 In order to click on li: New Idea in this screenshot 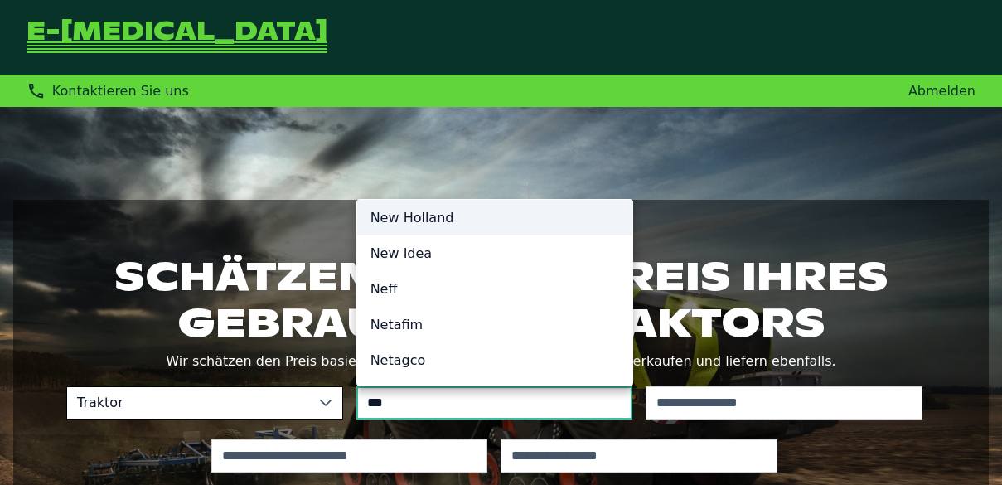, I will do `click(495, 253)`.